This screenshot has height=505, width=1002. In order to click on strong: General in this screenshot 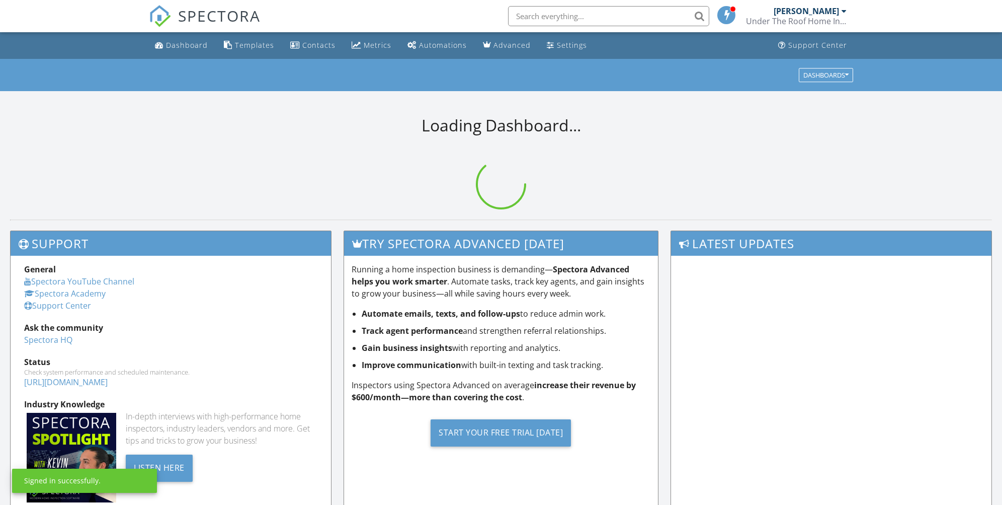, I will do `click(40, 269)`.